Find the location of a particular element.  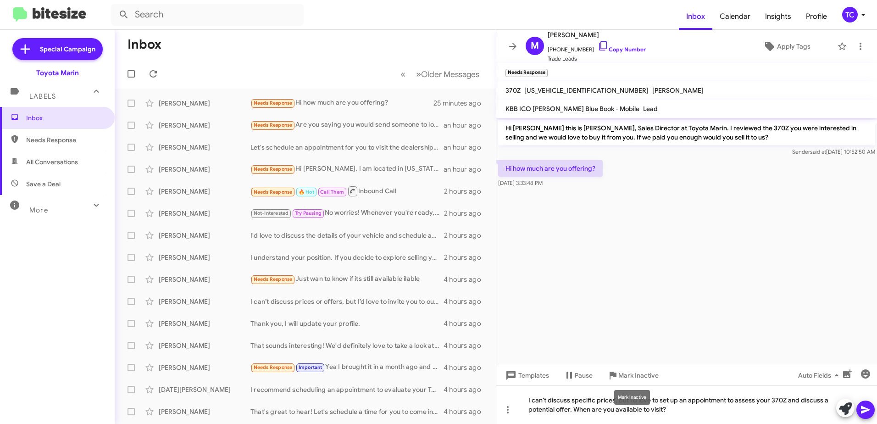

div: I understand your position. If you decide to explore selling your vehicle in the future, feel fre... is located at coordinates (347, 257).